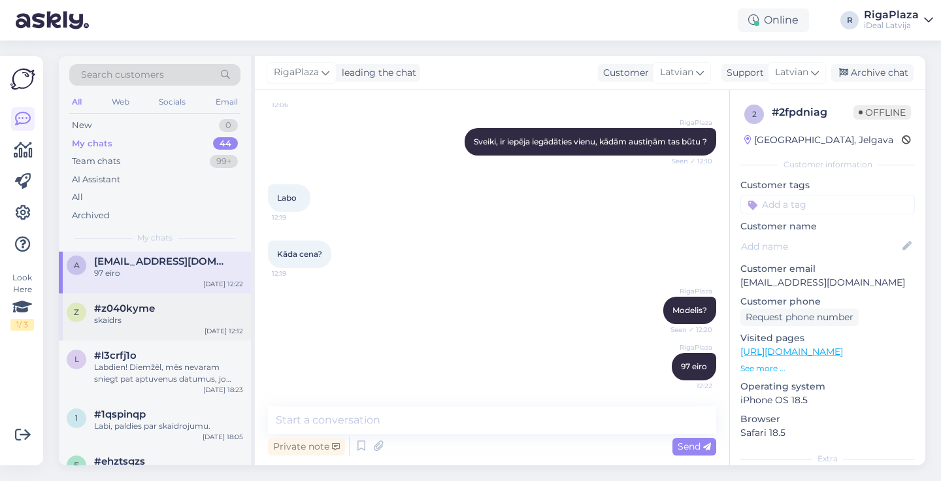 The image size is (941, 481). I want to click on p: Customer email, so click(827, 268).